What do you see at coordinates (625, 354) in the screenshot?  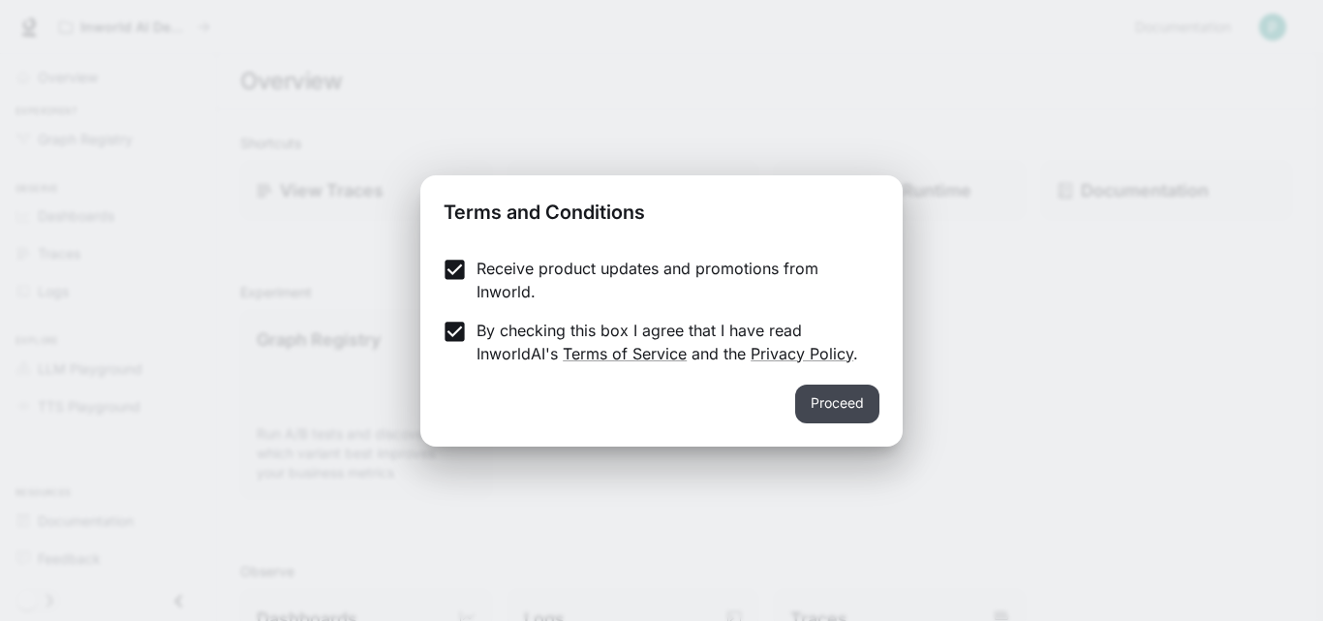 I see `a: Terms of Service` at bounding box center [625, 354].